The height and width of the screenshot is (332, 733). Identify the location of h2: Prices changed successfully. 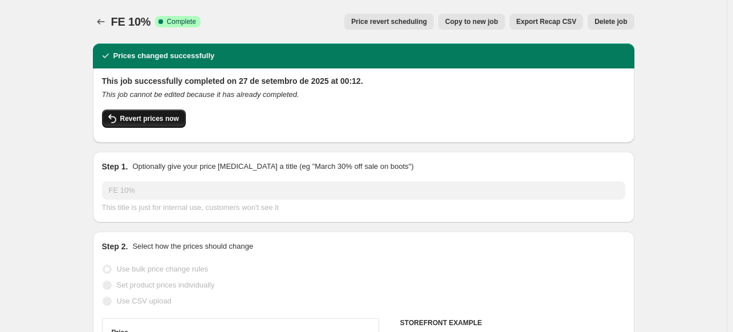
(164, 56).